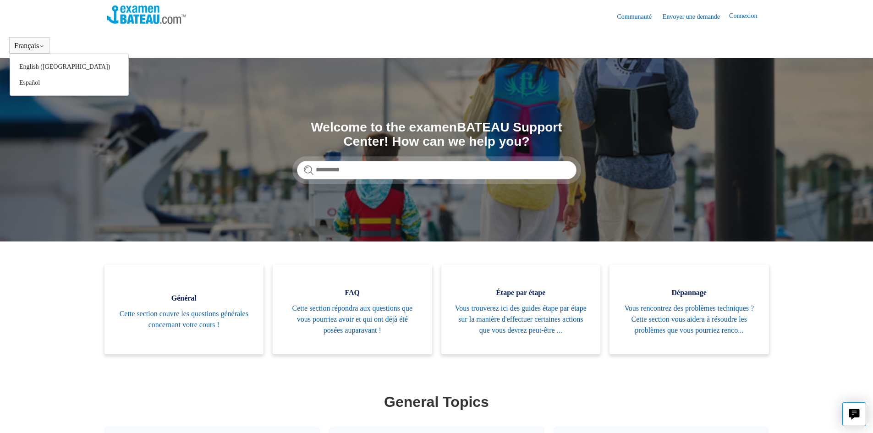  What do you see at coordinates (184, 309) in the screenshot?
I see `a: Général Cette section couvre les questions générales concernant votre cours !` at bounding box center [184, 309].